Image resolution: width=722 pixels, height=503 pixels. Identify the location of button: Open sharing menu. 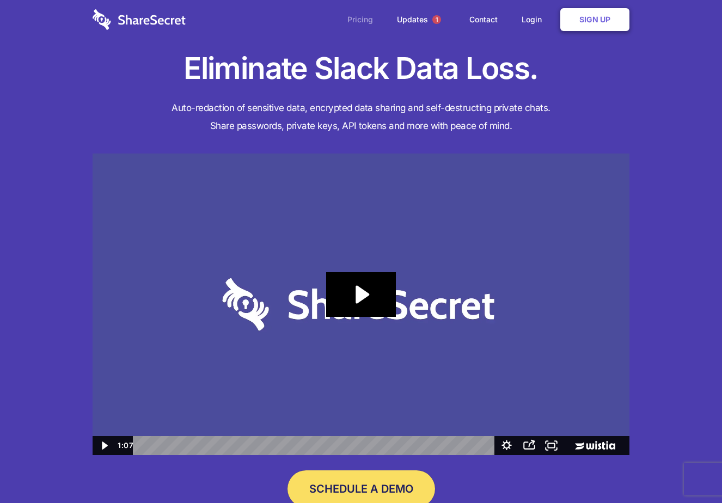
(529, 446).